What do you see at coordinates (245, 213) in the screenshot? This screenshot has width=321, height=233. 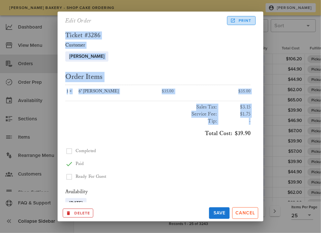 I see `button: Cancel` at bounding box center [245, 213].